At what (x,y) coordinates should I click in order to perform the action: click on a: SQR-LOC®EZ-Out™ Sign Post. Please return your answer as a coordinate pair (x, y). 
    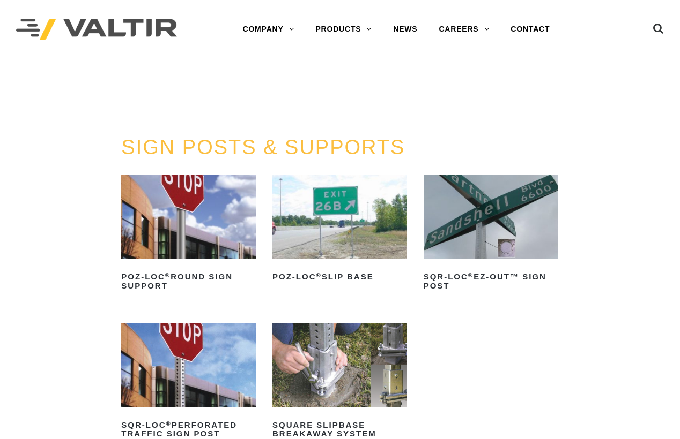
    Looking at the image, I should click on (490, 235).